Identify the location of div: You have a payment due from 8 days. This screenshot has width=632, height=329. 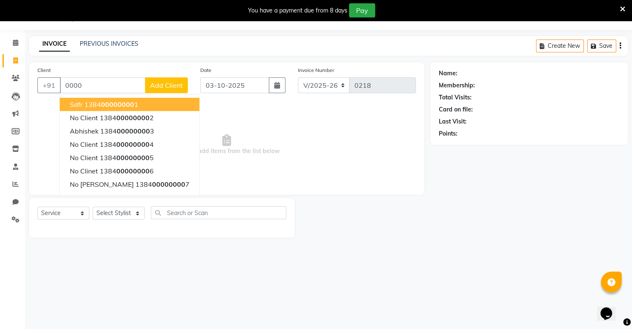
(297, 10).